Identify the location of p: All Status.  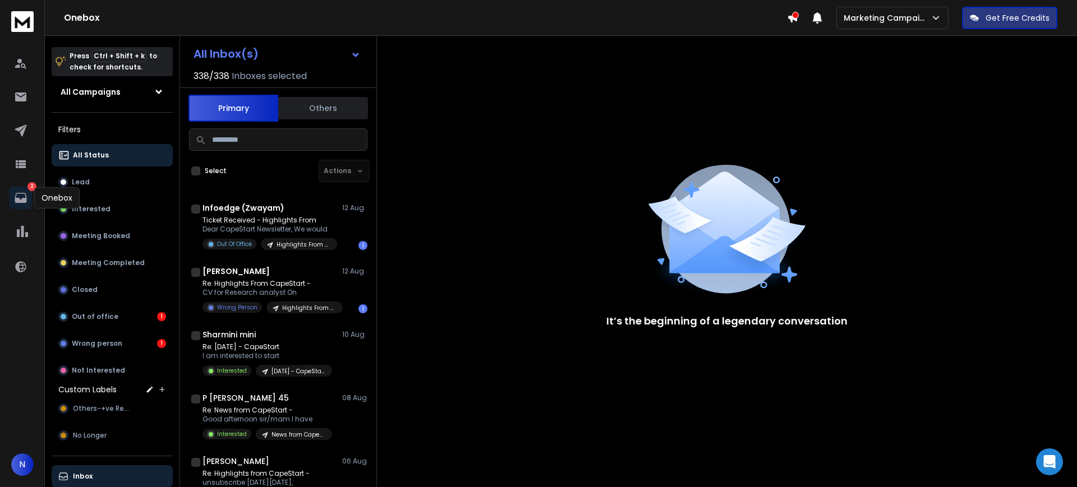
(91, 155).